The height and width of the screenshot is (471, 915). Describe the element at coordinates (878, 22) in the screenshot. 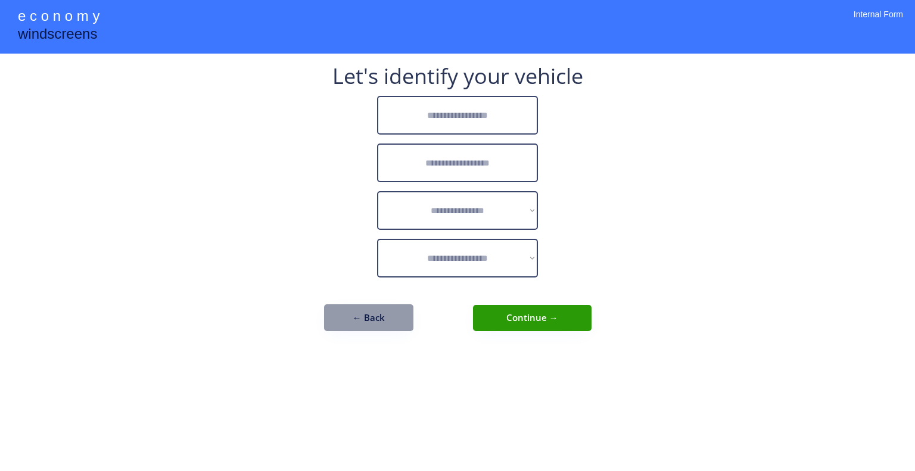

I see `div: Internal Form` at that location.